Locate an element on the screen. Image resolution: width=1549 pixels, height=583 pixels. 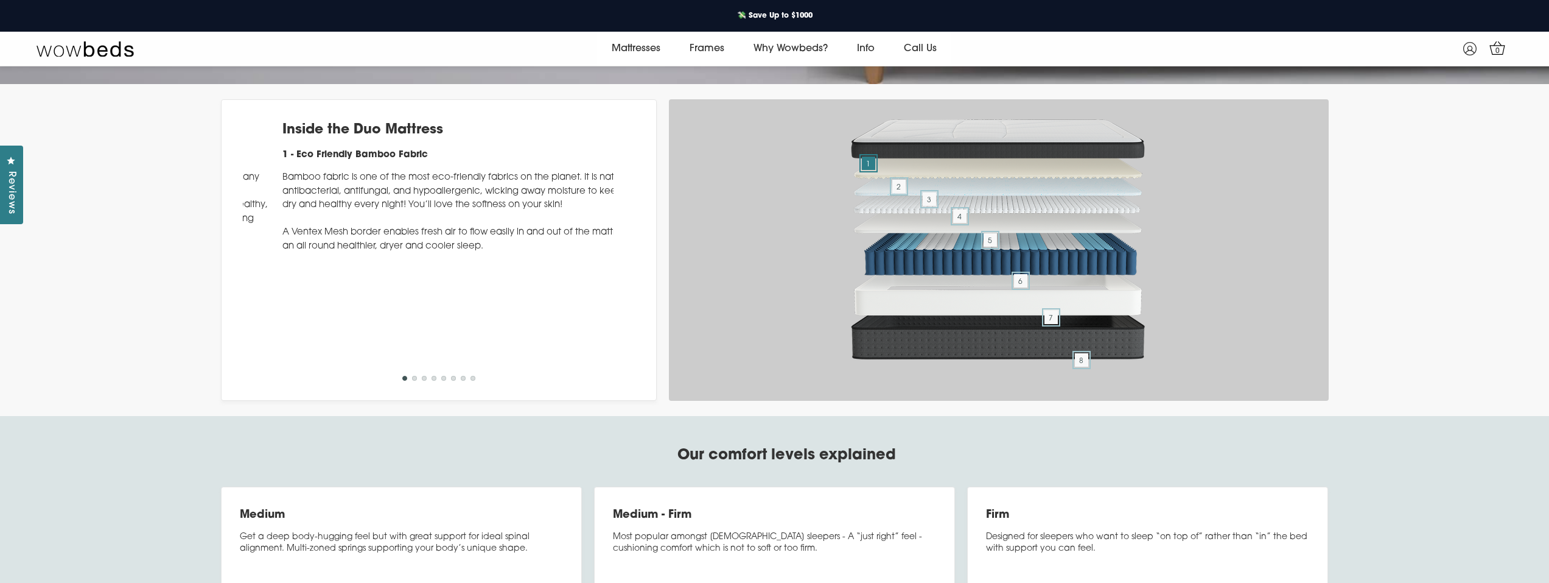
span: Reviews is located at coordinates (11, 192).